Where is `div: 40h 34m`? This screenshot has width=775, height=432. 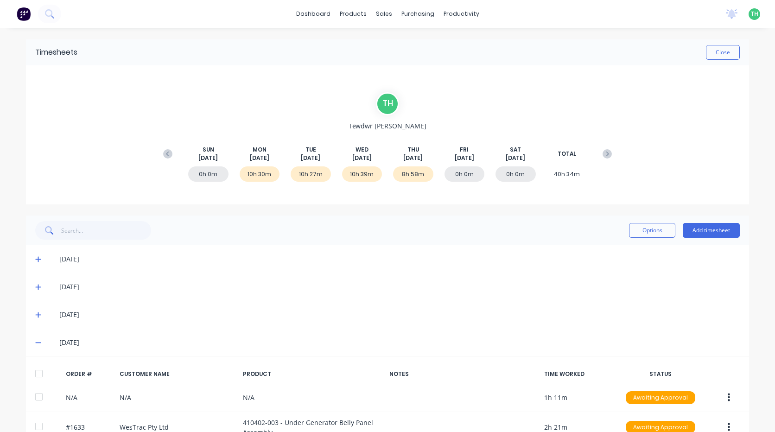
div: 40h 34m is located at coordinates (567, 174).